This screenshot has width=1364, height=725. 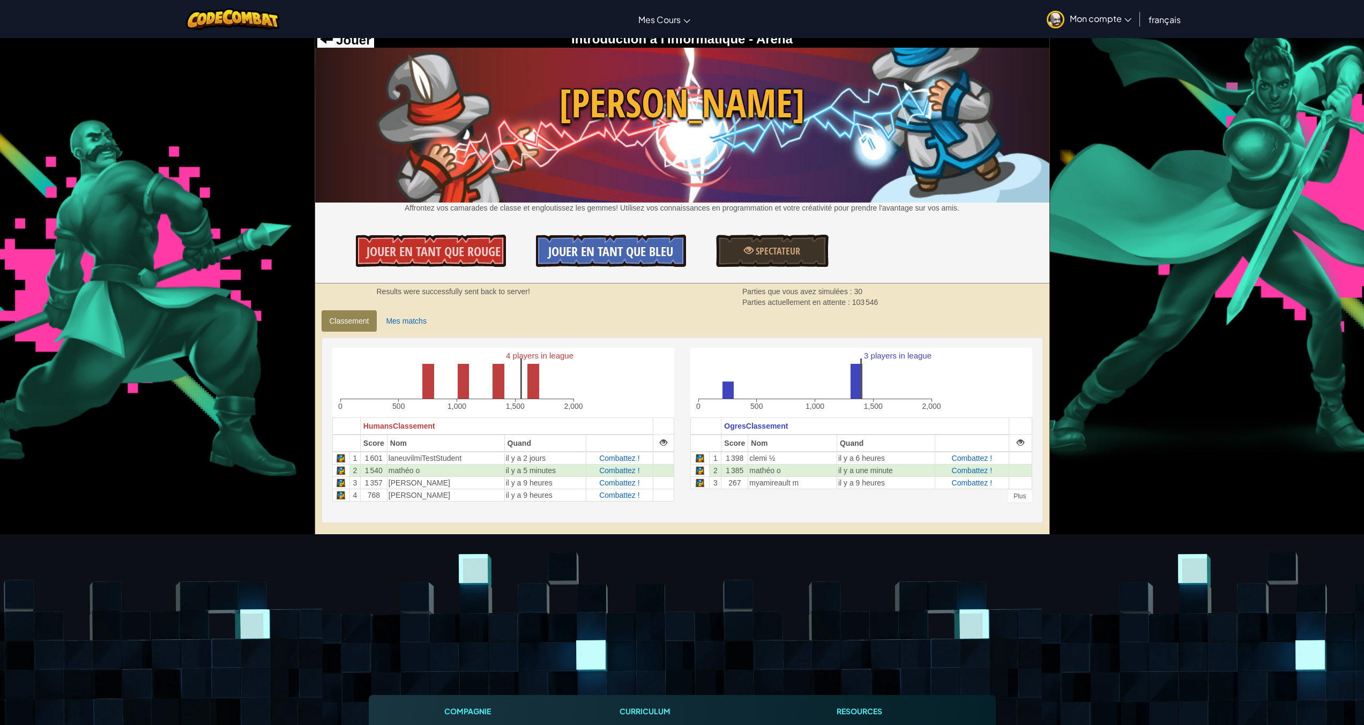 I want to click on h1: Resources, so click(x=859, y=711).